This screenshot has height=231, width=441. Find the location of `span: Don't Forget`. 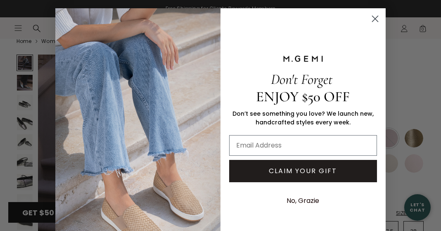

span: Don't Forget is located at coordinates (302, 79).